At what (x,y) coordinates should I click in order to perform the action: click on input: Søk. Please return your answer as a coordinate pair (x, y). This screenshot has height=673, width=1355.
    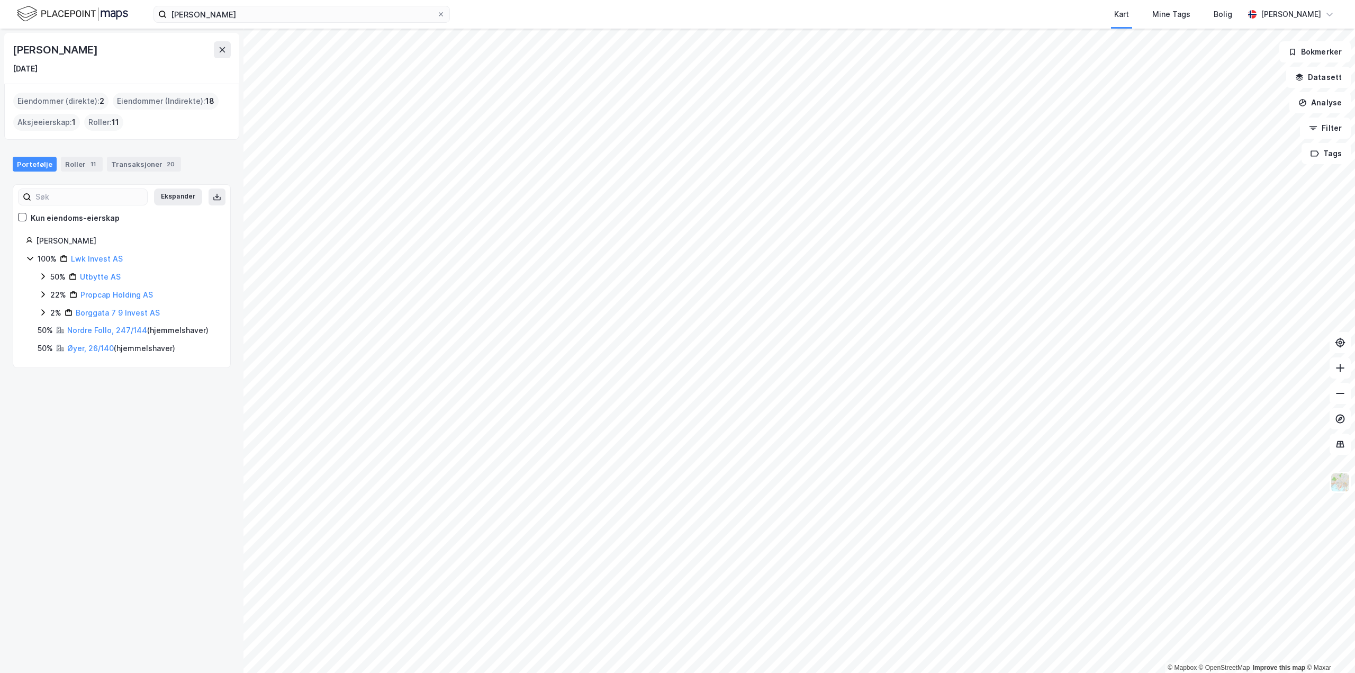
    Looking at the image, I should click on (89, 197).